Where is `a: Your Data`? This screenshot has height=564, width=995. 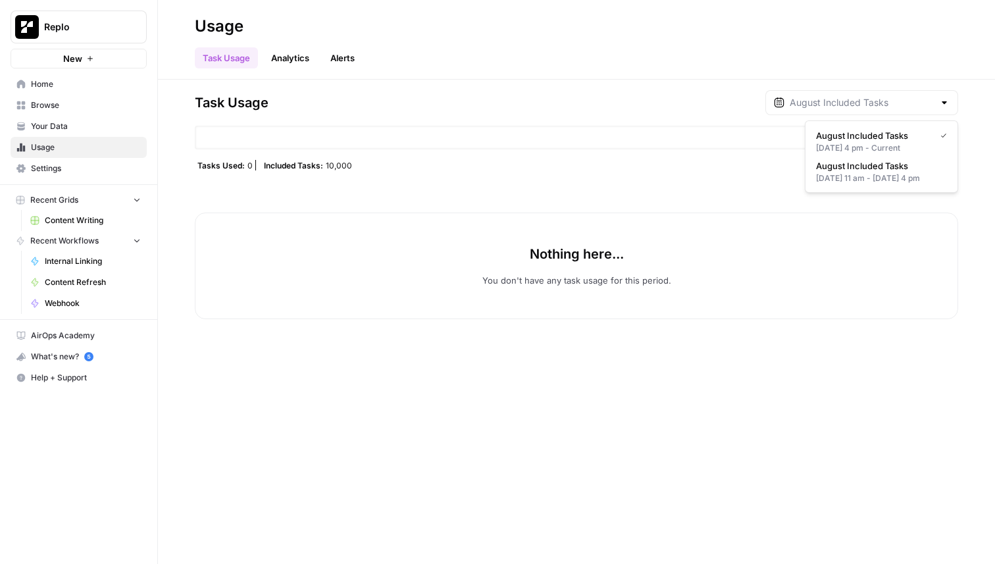 a: Your Data is located at coordinates (78, 126).